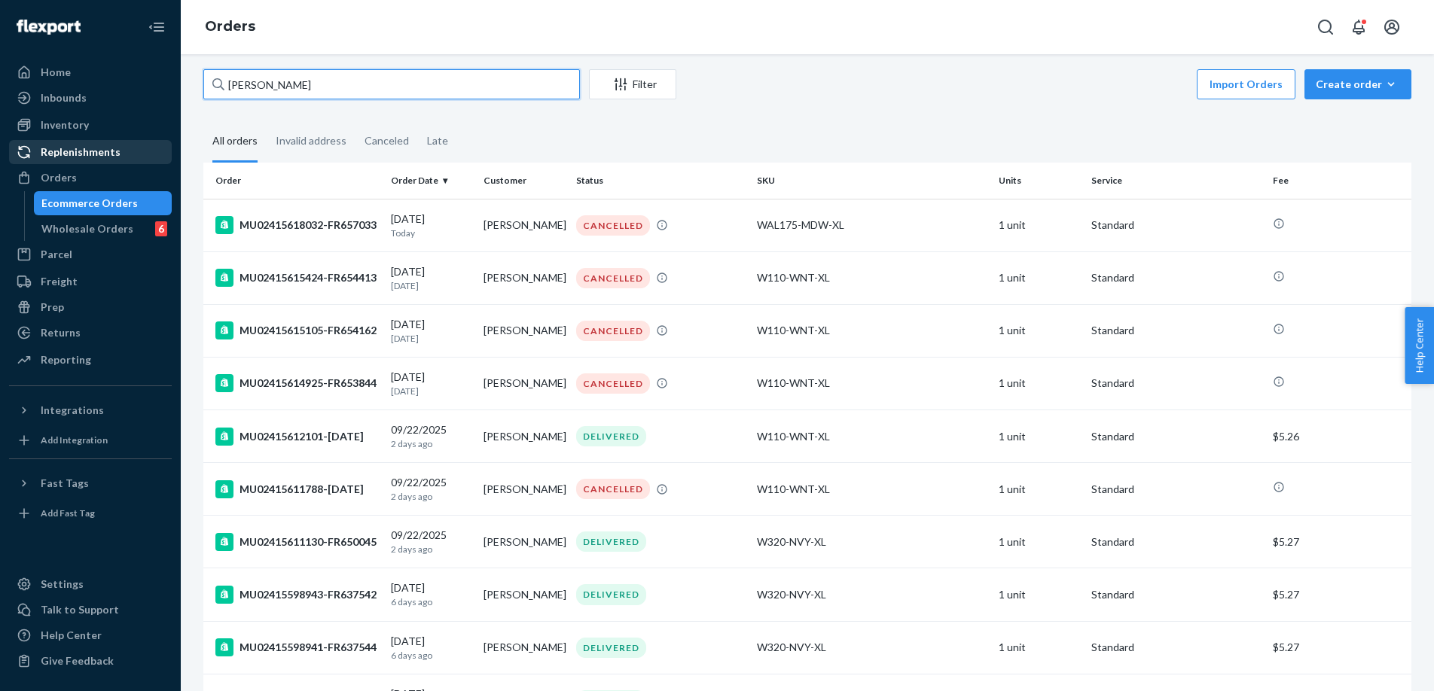 Image resolution: width=1434 pixels, height=691 pixels. I want to click on a: Replenishments, so click(90, 152).